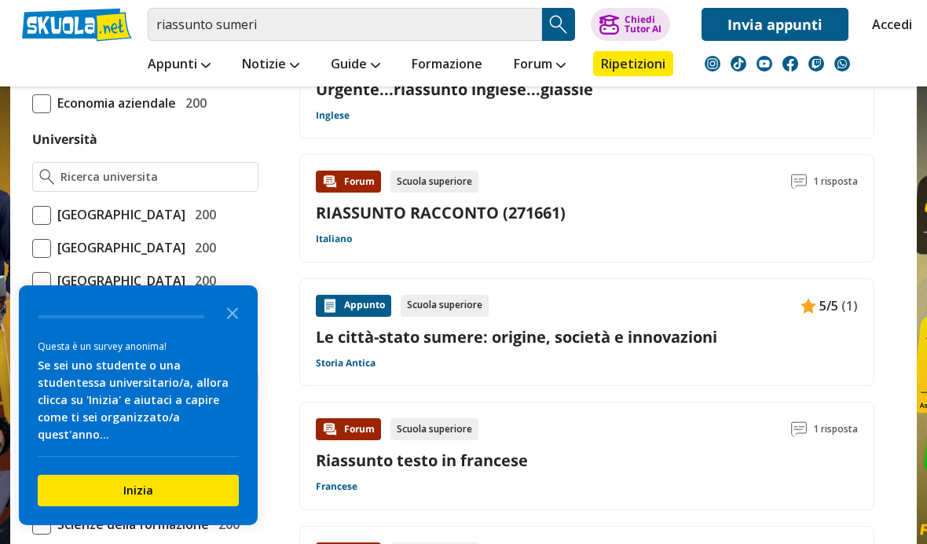 Image resolution: width=927 pixels, height=544 pixels. What do you see at coordinates (441, 212) in the screenshot?
I see `a: RIASSUNTO RACCONTO (271661)` at bounding box center [441, 212].